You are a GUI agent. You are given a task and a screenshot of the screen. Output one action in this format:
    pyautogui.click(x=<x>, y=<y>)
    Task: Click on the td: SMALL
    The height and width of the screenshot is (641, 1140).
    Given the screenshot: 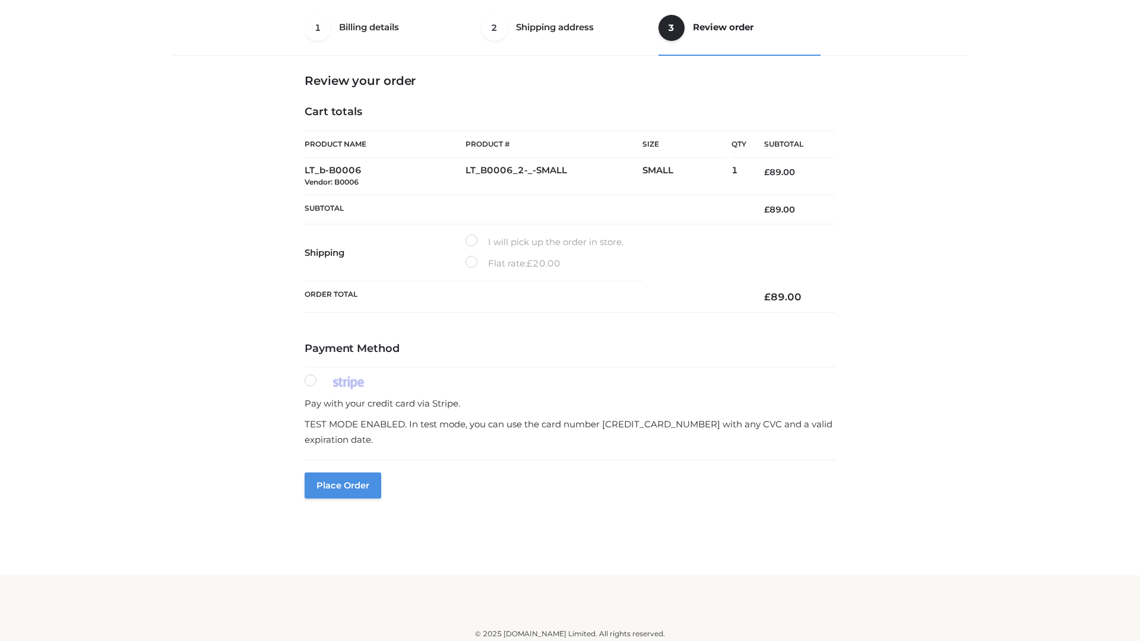 What is the action you would take?
    pyautogui.click(x=687, y=176)
    